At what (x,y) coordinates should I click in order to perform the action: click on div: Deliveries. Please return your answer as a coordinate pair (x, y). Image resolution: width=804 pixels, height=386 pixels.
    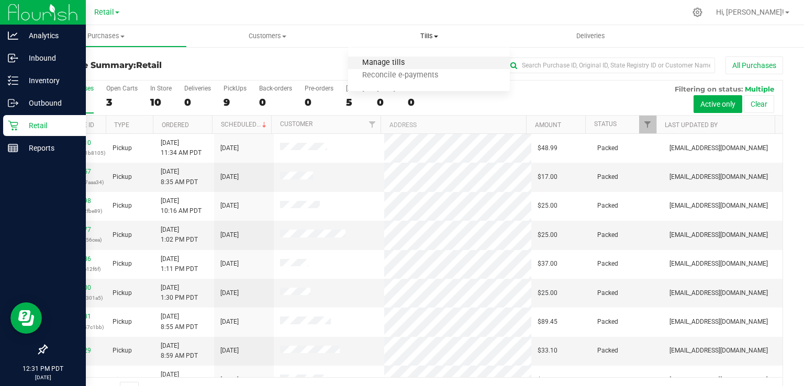
    Looking at the image, I should click on (197, 88).